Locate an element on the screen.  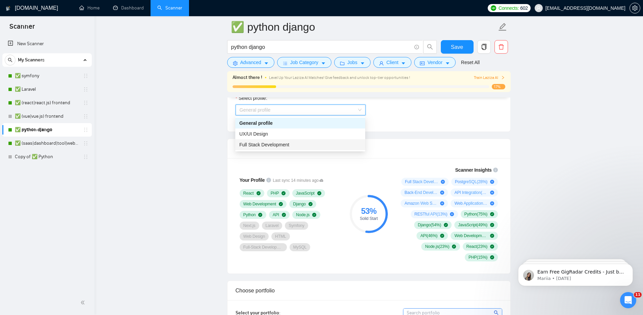
p: Message from Mariia, sent 5d ago is located at coordinates (73, 29).